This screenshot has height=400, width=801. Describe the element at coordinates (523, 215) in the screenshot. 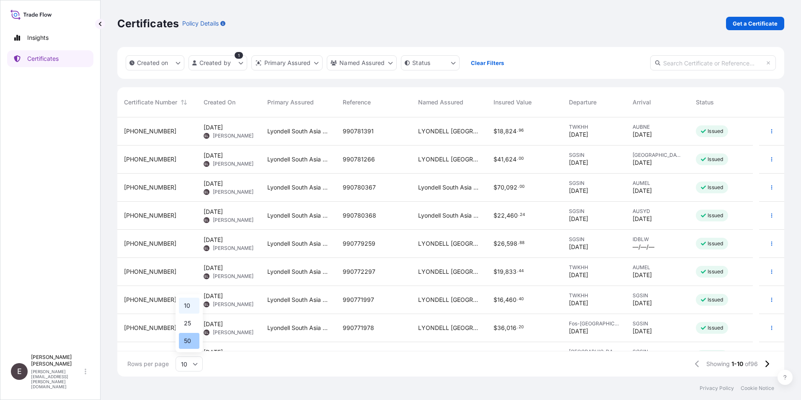

I see `span: 24` at that location.